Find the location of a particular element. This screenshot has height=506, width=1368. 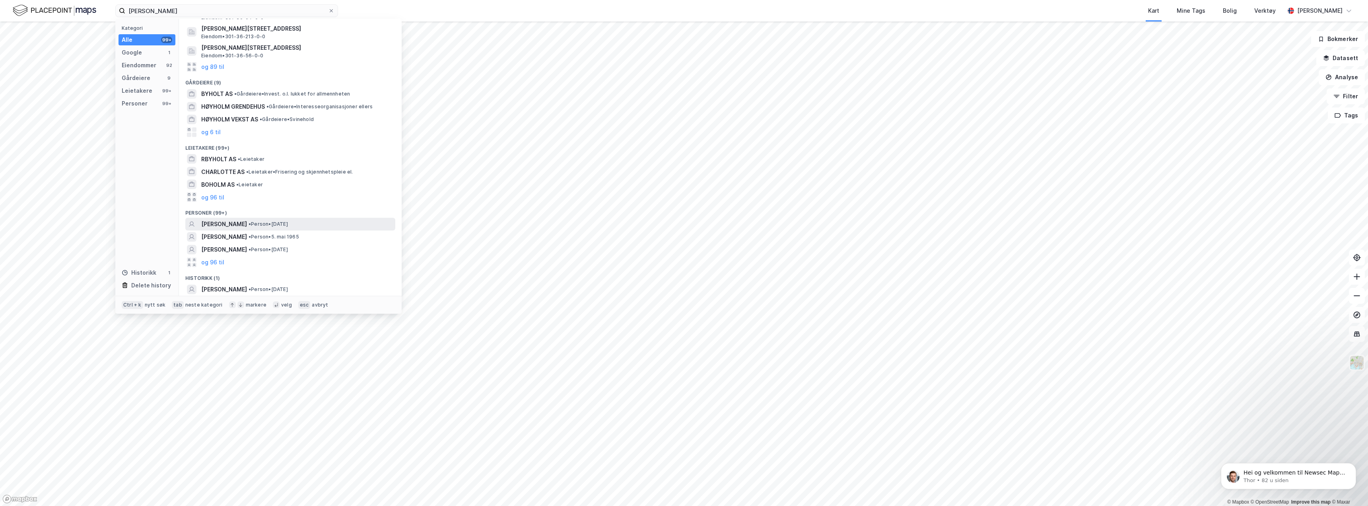

a: OpenStreetMap is located at coordinates (1270, 502).